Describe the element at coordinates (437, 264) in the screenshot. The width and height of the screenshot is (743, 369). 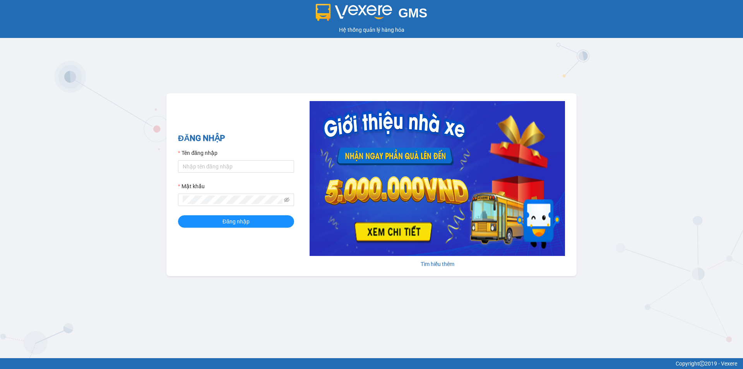
I see `div: Tìm hiểu thêm` at that location.